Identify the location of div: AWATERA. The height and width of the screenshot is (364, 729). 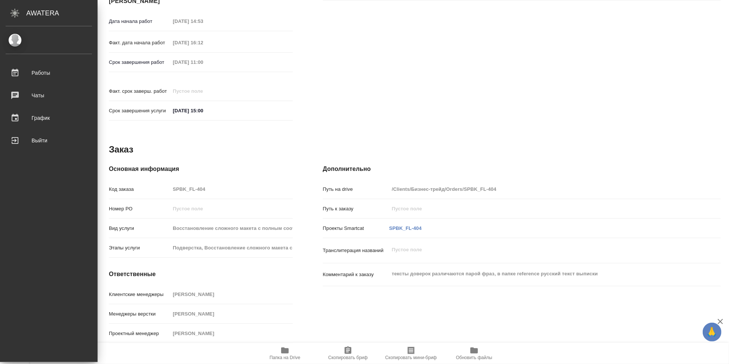
(62, 13).